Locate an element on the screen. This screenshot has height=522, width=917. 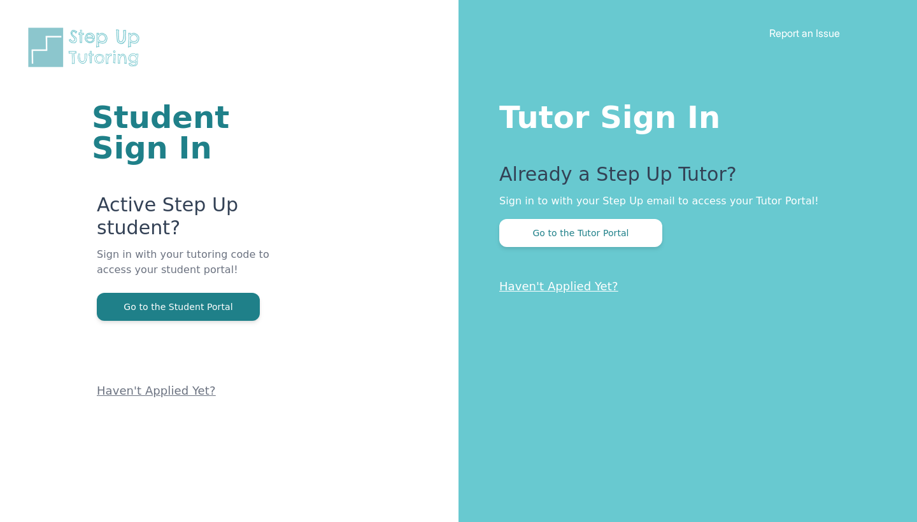
h1: Tutor Sign In is located at coordinates (683, 115).